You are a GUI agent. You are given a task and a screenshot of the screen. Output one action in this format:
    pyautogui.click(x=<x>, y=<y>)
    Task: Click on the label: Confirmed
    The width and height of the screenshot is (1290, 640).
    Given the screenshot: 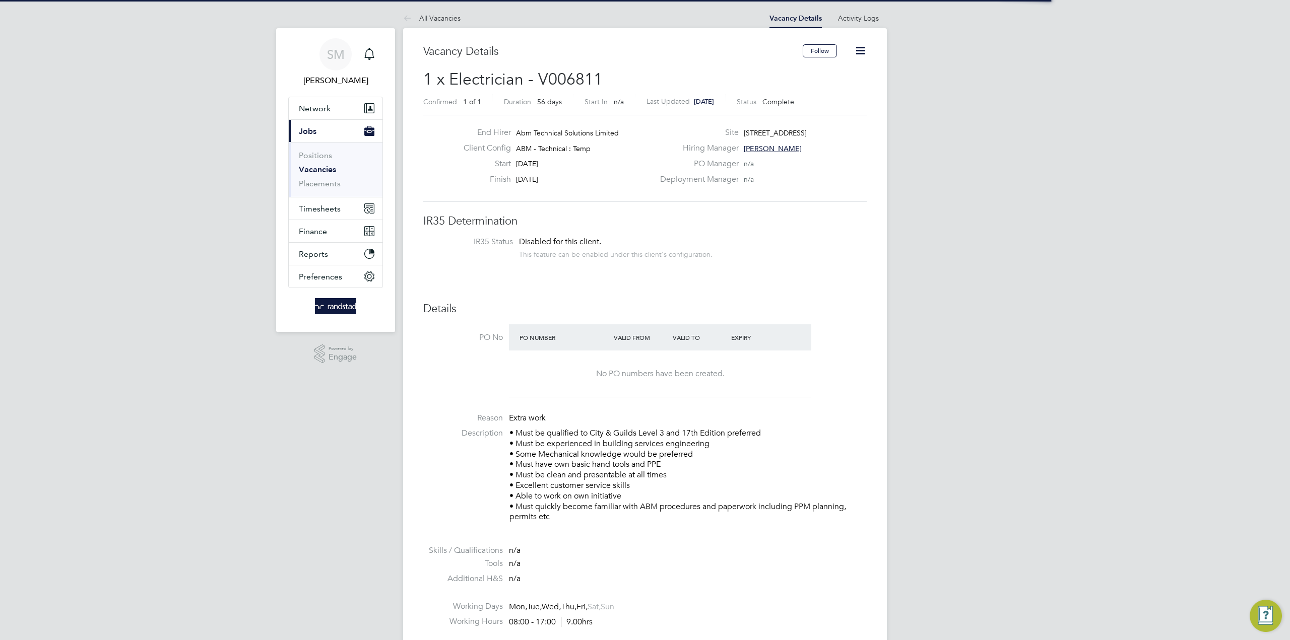 What is the action you would take?
    pyautogui.click(x=440, y=102)
    